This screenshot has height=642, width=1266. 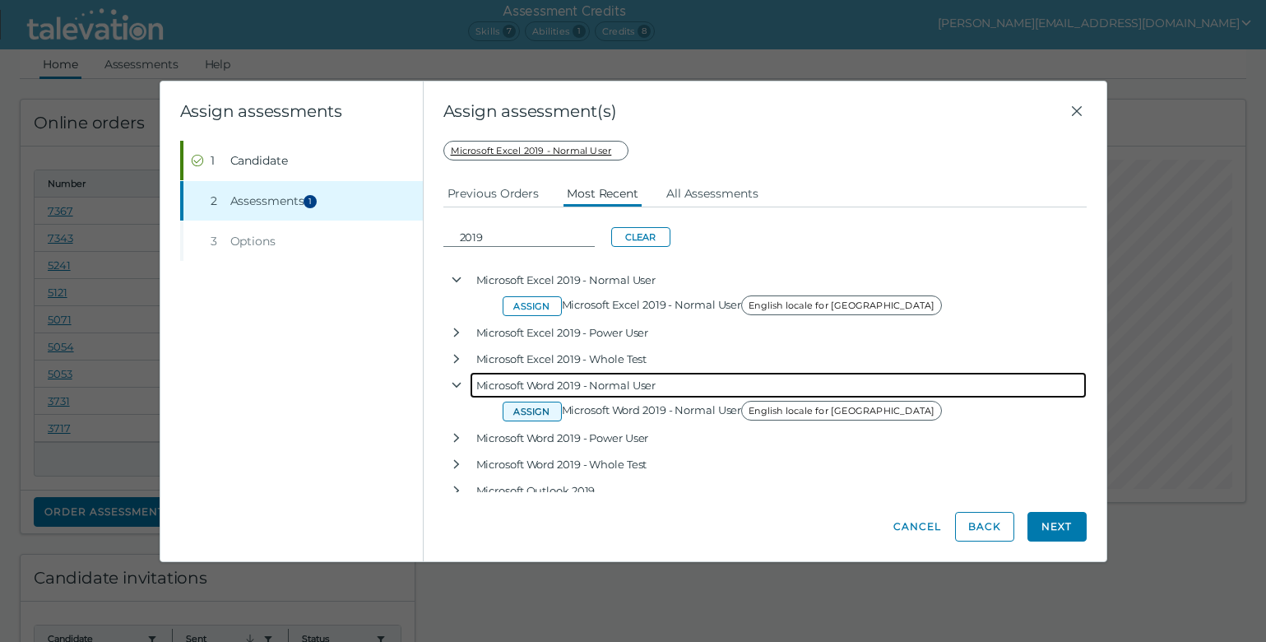 I want to click on clr-wizard-title: Assign assessments, so click(x=261, y=111).